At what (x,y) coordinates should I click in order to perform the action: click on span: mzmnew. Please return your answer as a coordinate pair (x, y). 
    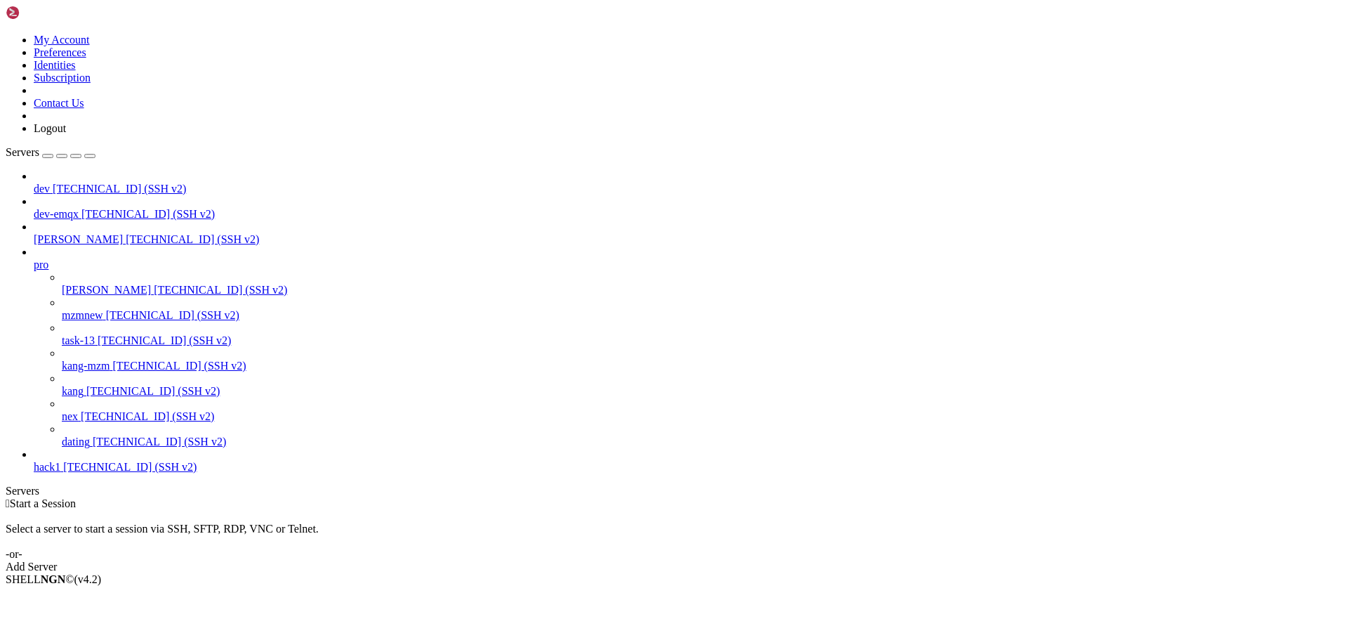
    Looking at the image, I should click on (82, 315).